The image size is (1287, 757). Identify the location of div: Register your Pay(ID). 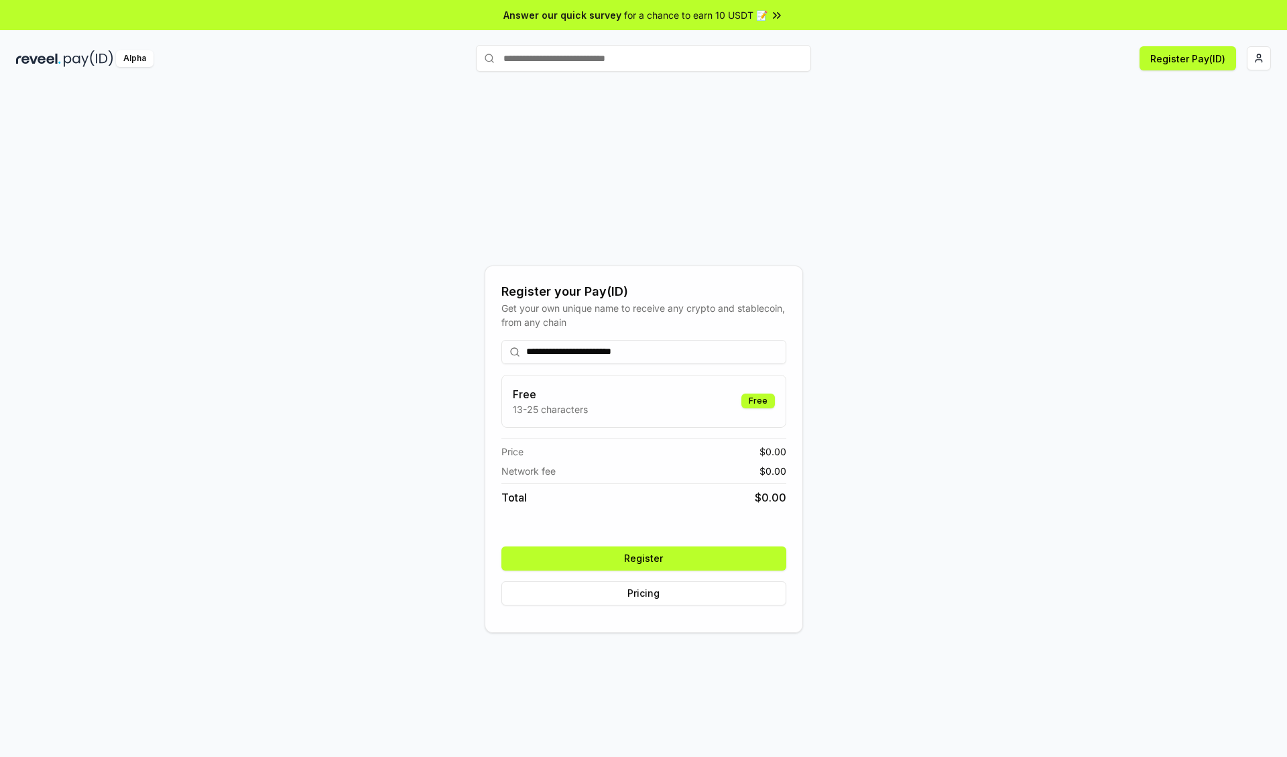
(644, 292).